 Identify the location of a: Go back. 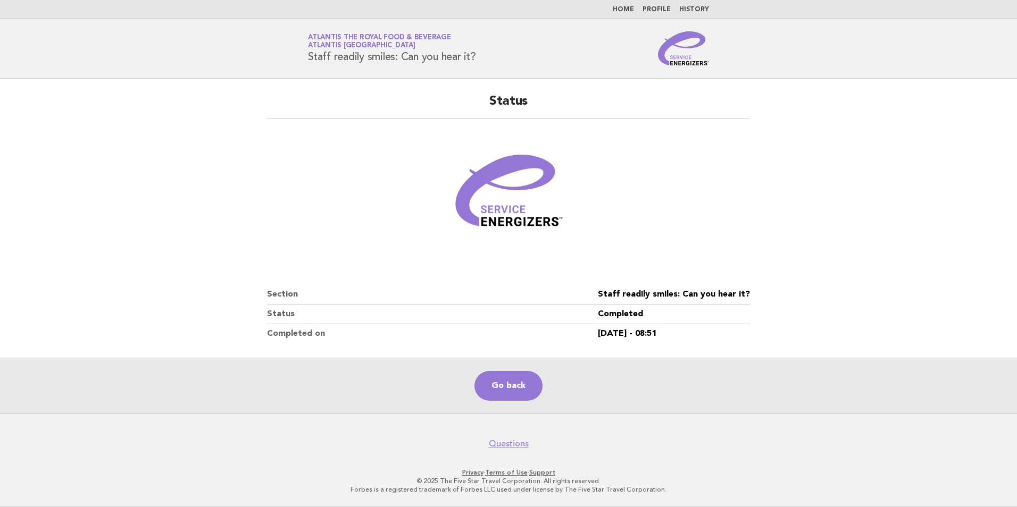
(508, 386).